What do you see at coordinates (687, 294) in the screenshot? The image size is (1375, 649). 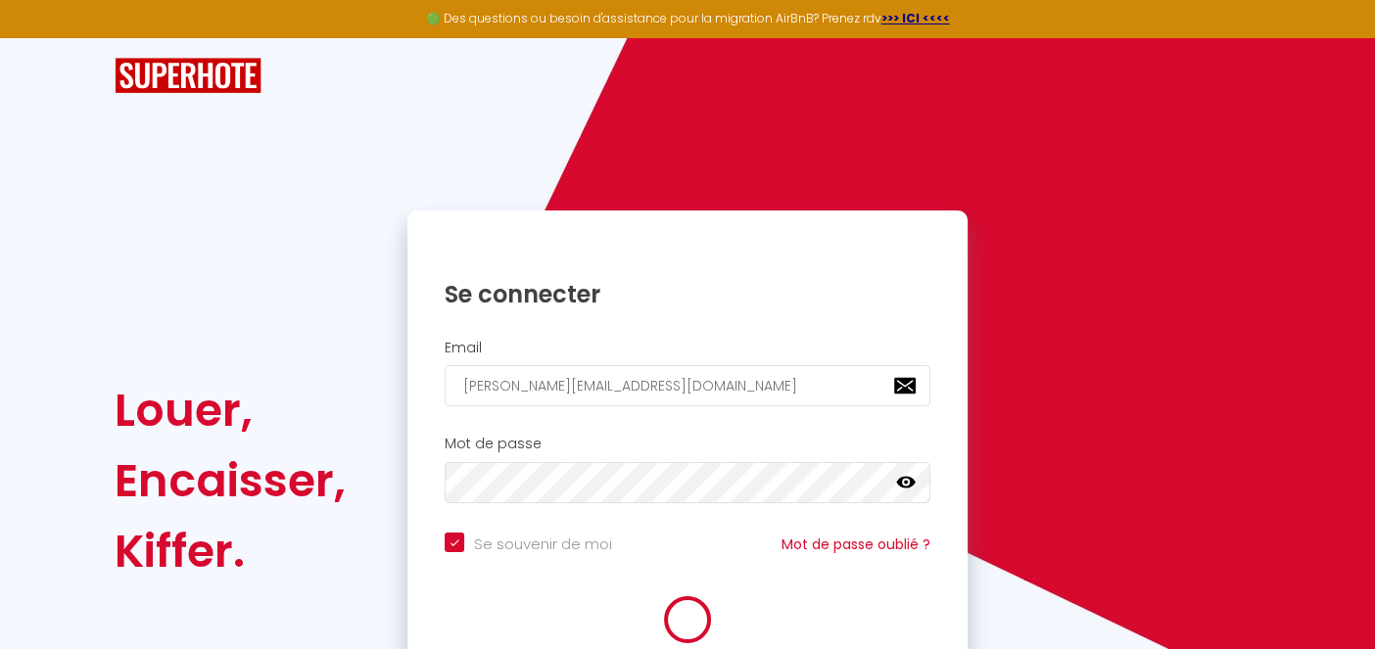 I see `h1: Se connecter` at bounding box center [687, 294].